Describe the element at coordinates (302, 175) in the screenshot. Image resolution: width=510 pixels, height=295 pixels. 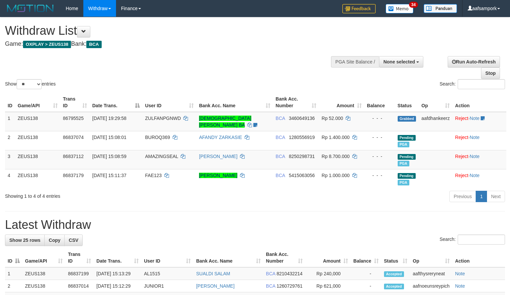
I see `span: Copy 5415063056 to clipboard` at that location.